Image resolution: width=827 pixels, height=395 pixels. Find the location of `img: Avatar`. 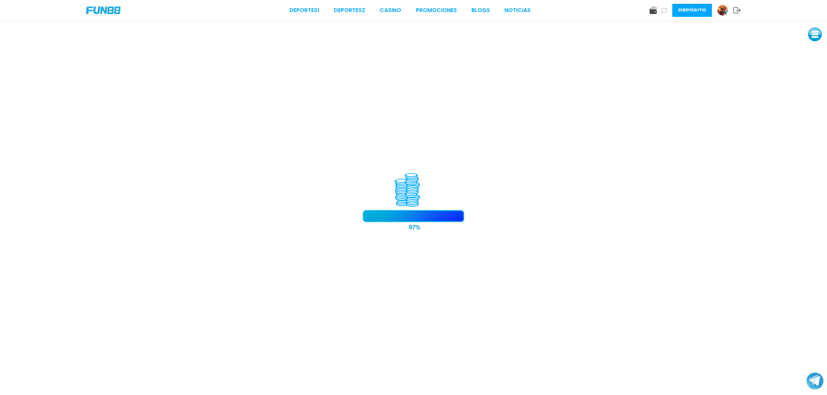

img: Avatar is located at coordinates (722, 10).